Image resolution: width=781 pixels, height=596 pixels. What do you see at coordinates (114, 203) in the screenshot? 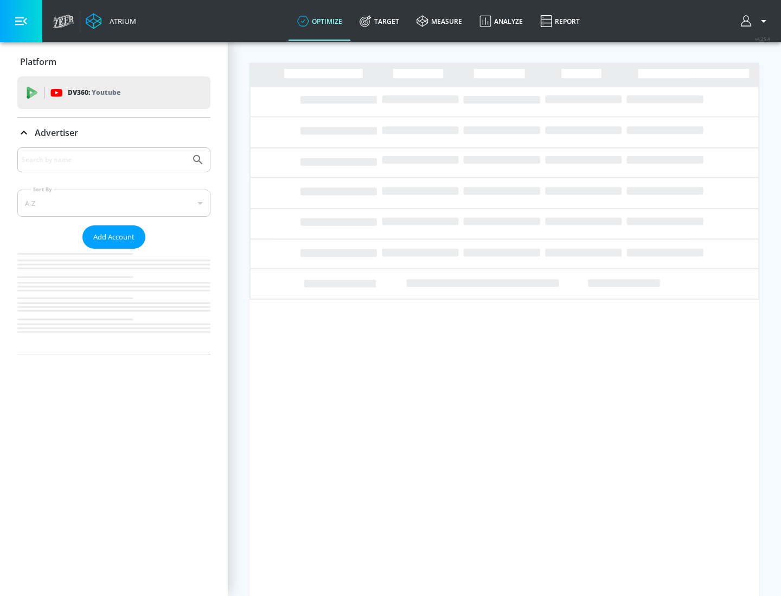
I see `div: A-Z` at bounding box center [114, 203].